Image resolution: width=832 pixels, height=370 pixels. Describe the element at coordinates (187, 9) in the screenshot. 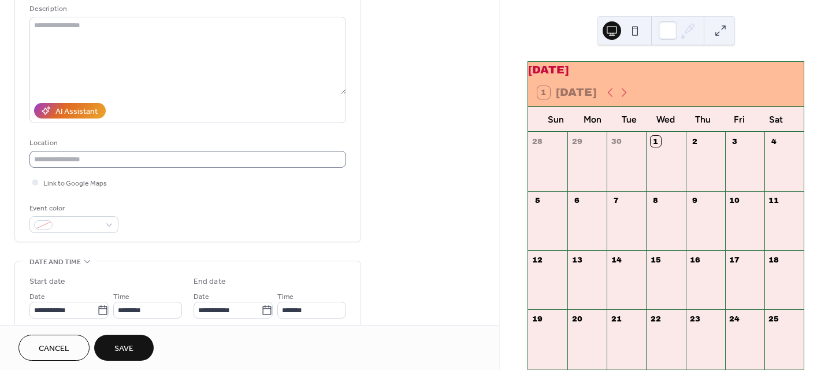

I see `div: Description` at that location.